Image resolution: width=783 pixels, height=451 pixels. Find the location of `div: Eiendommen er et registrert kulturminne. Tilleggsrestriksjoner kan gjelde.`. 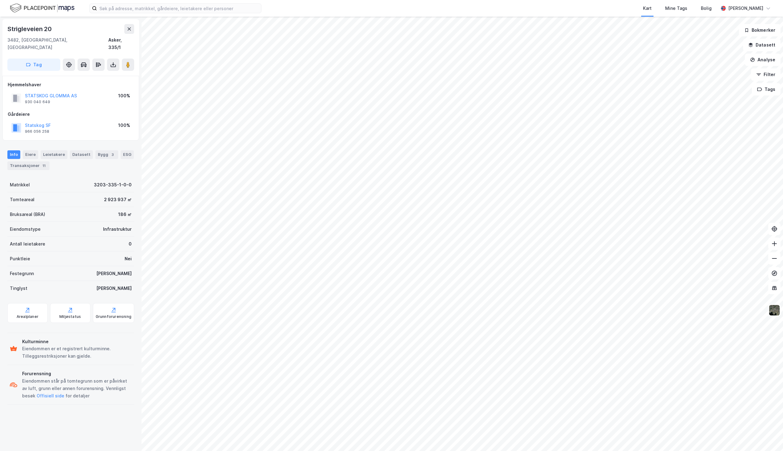

div: Eiendommen er et registrert kulturminne. Tilleggsrestriksjoner kan gjelde. is located at coordinates (77, 352).